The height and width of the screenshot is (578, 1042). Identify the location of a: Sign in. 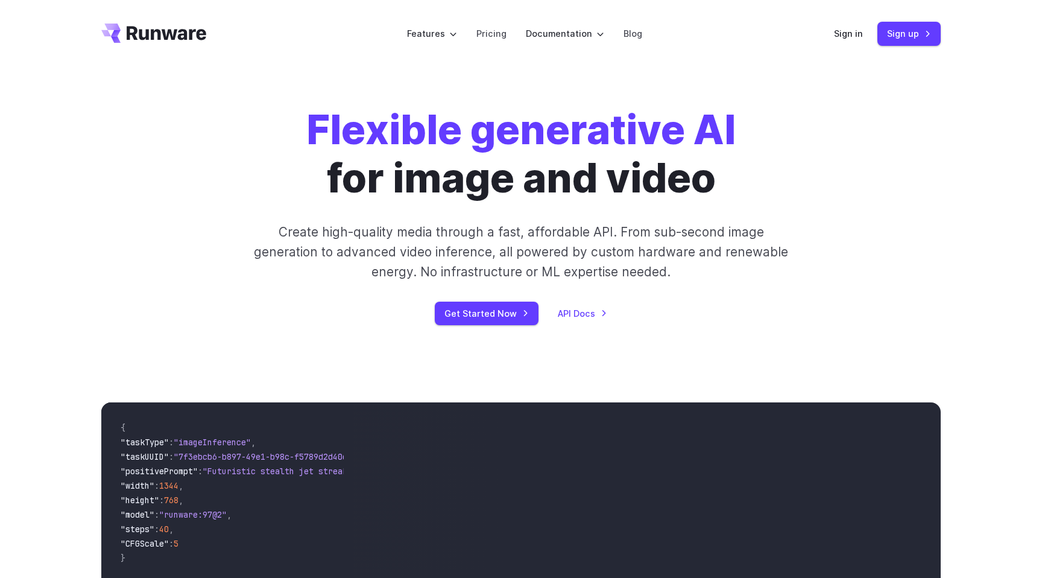
(849, 33).